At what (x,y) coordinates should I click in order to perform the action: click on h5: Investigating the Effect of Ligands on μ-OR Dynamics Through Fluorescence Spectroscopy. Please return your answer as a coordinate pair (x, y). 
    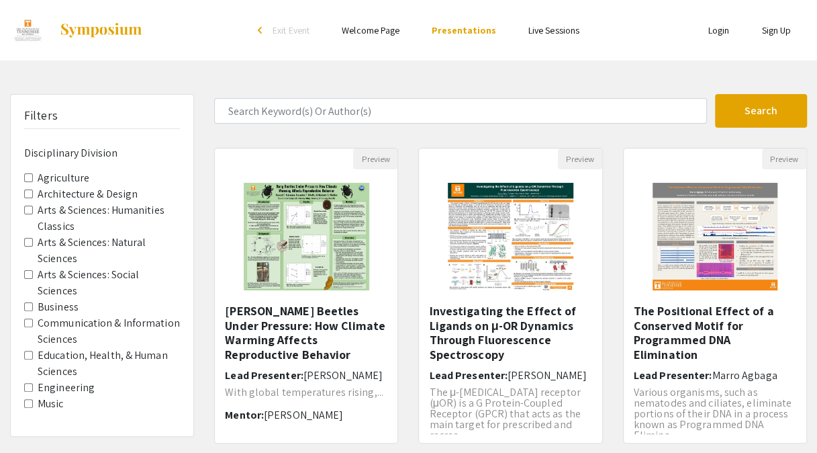
    Looking at the image, I should click on (510, 332).